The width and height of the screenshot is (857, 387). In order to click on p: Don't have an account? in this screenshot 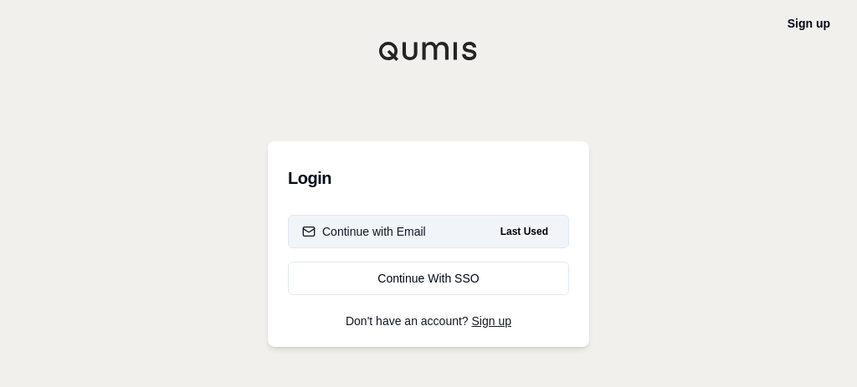, I will do `click(428, 321)`.